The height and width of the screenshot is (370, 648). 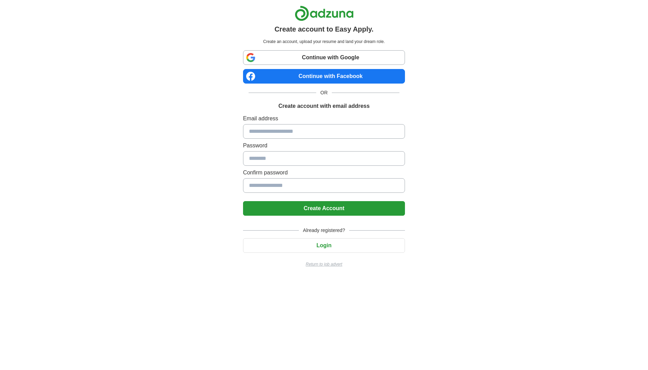 What do you see at coordinates (324, 93) in the screenshot?
I see `span: OR` at bounding box center [324, 93].